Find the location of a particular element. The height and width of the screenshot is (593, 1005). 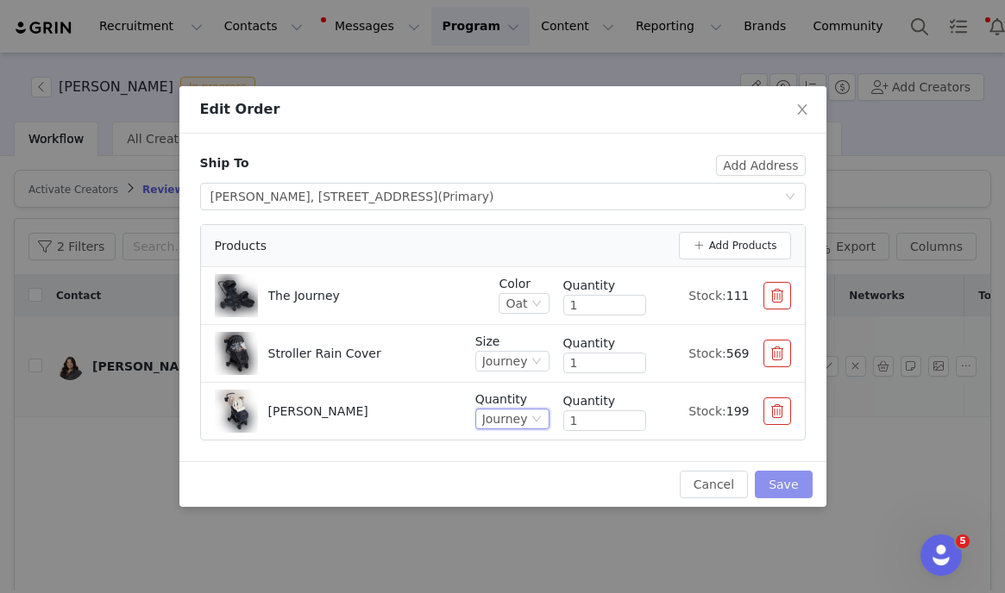

p: The Journey is located at coordinates (304, 296).